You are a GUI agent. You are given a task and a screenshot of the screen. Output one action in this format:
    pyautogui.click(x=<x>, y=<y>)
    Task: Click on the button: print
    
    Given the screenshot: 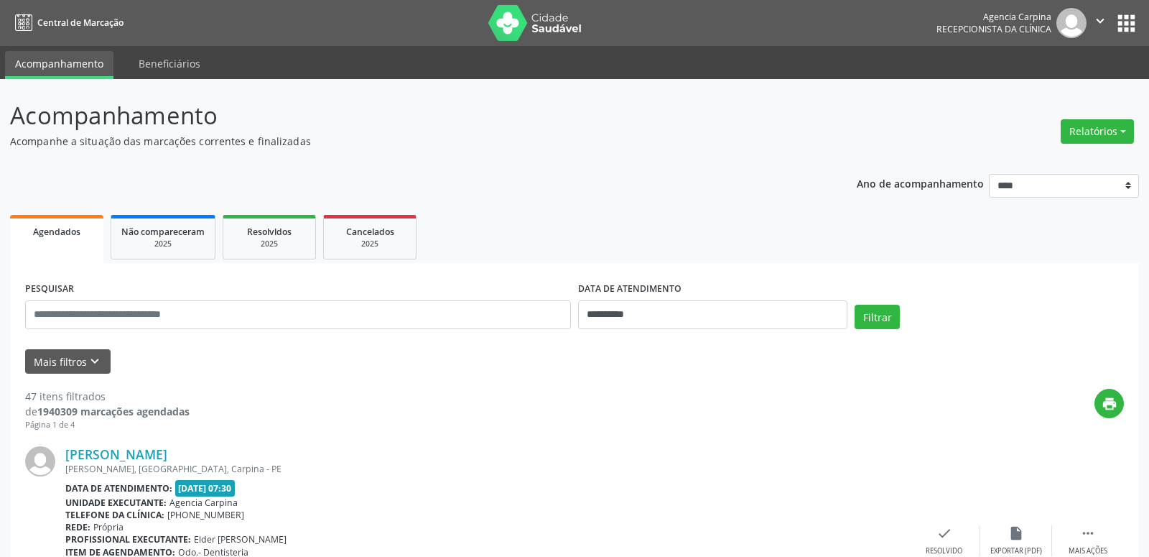 What is the action you would take?
    pyautogui.click(x=1109, y=403)
    